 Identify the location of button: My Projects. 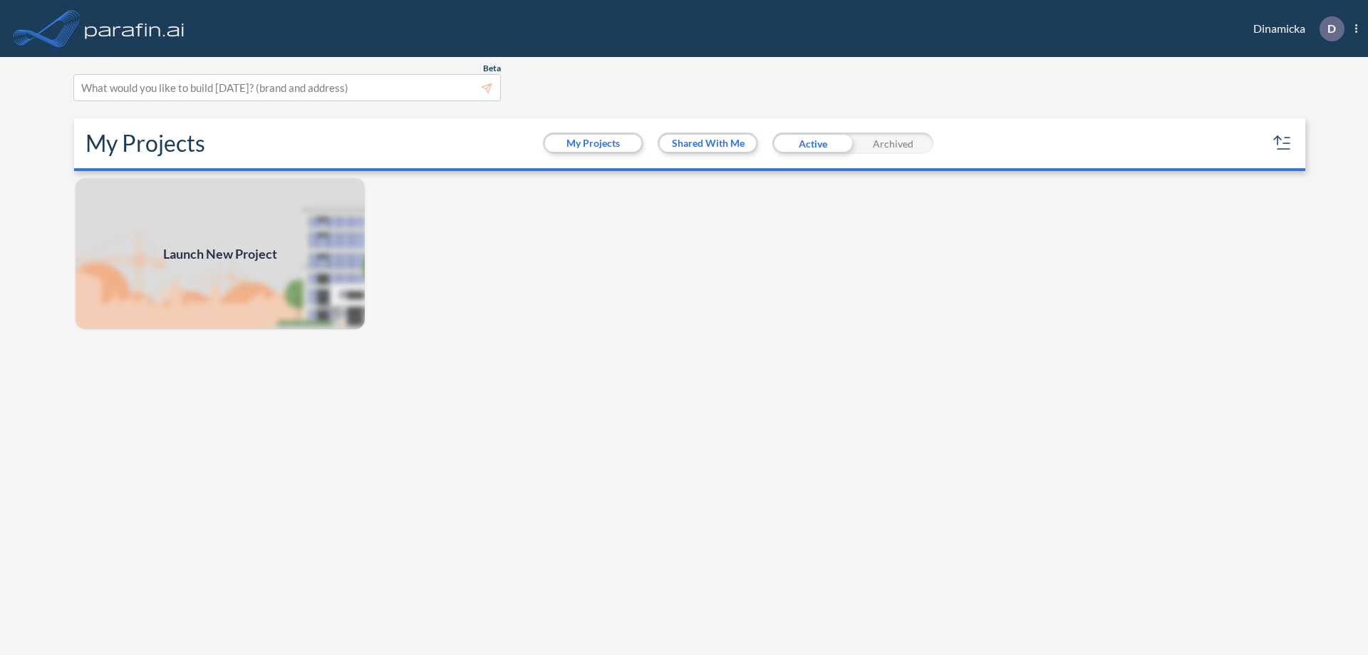
(593, 143).